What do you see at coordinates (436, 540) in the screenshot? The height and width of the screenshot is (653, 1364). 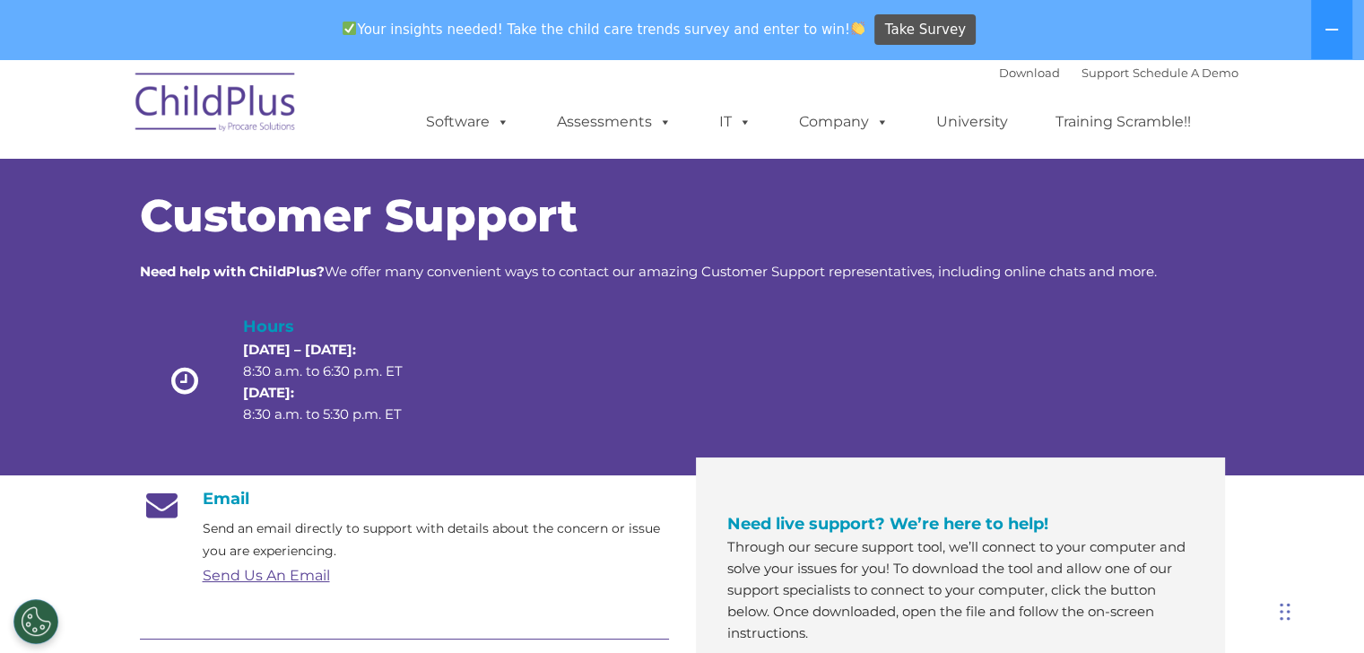 I see `p: Send an email directly to support with details about the concern or issue you are experiencing.` at bounding box center [436, 540].